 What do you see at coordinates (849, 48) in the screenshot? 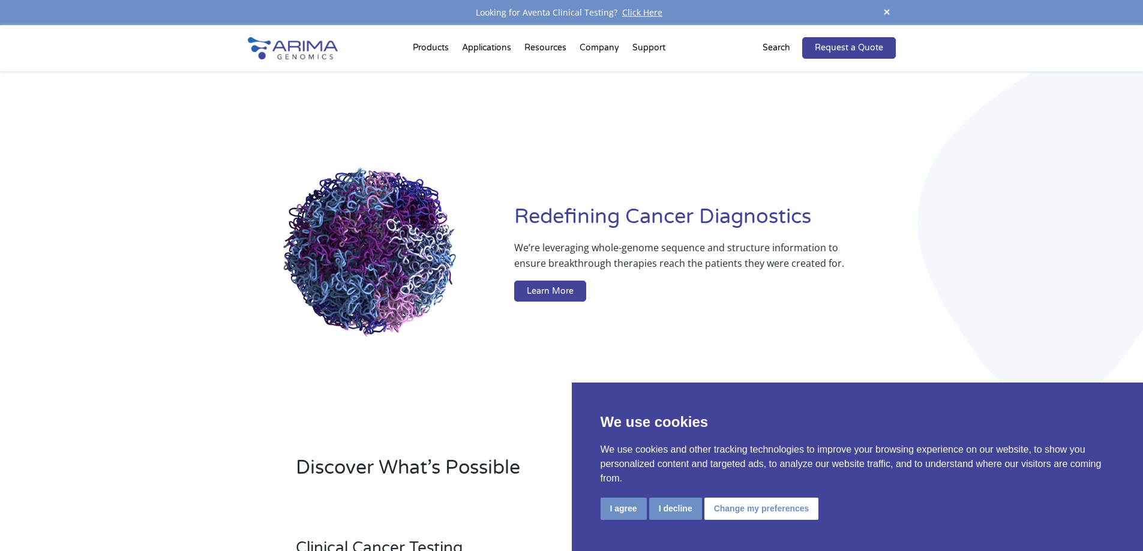
I see `a: Request a Quote` at bounding box center [849, 48].